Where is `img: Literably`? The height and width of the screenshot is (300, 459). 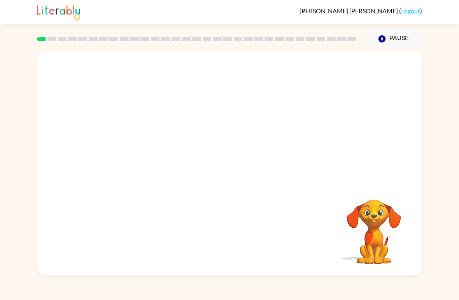
img: Literably is located at coordinates (58, 12).